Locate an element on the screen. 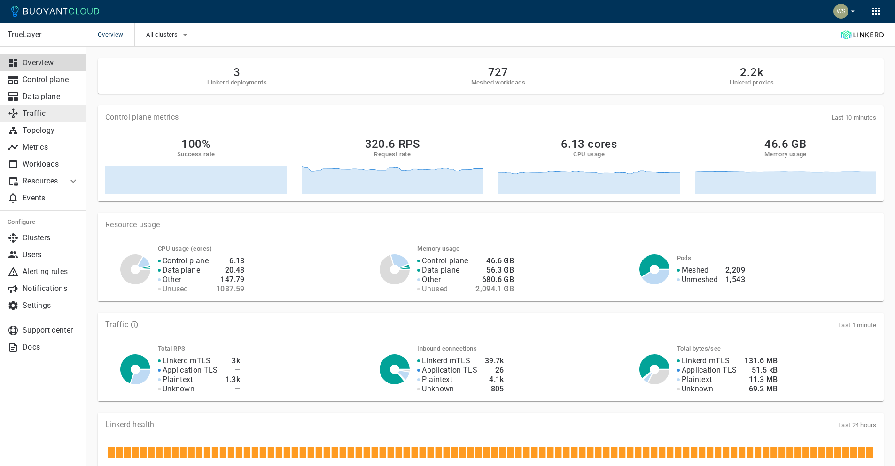 The height and width of the screenshot is (466, 895). h4: 147.79 is located at coordinates (230, 280).